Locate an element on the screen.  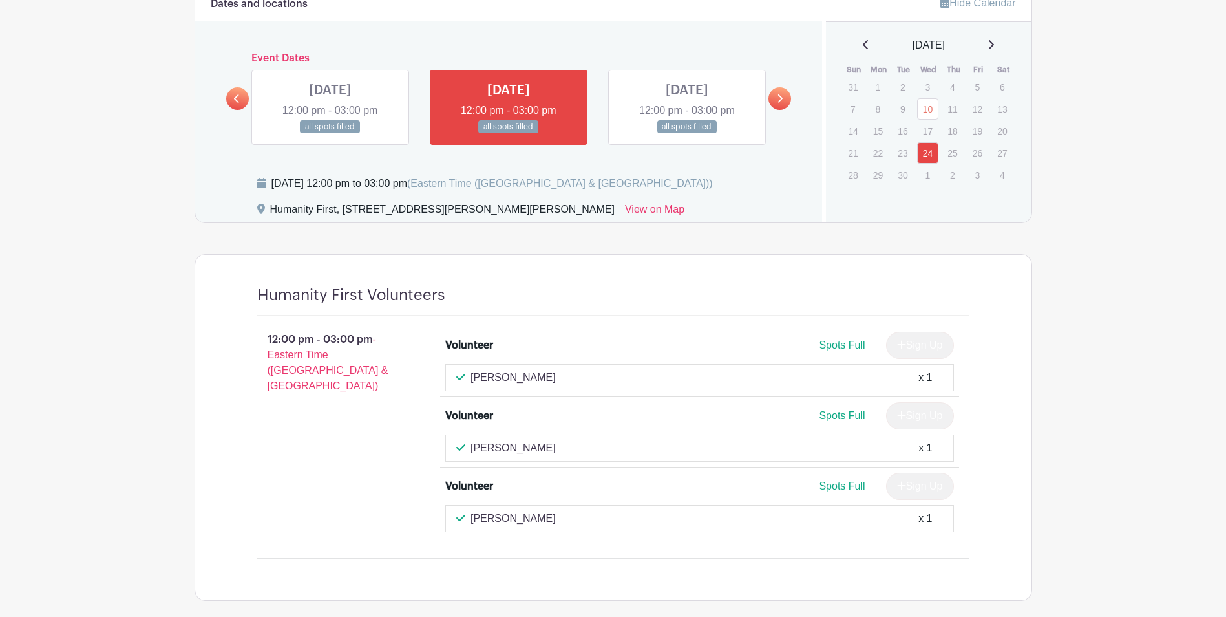
h6: Event Dates is located at coordinates (509, 58).